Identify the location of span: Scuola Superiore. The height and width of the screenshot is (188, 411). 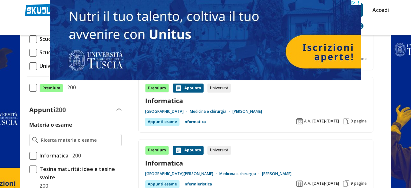
(59, 52).